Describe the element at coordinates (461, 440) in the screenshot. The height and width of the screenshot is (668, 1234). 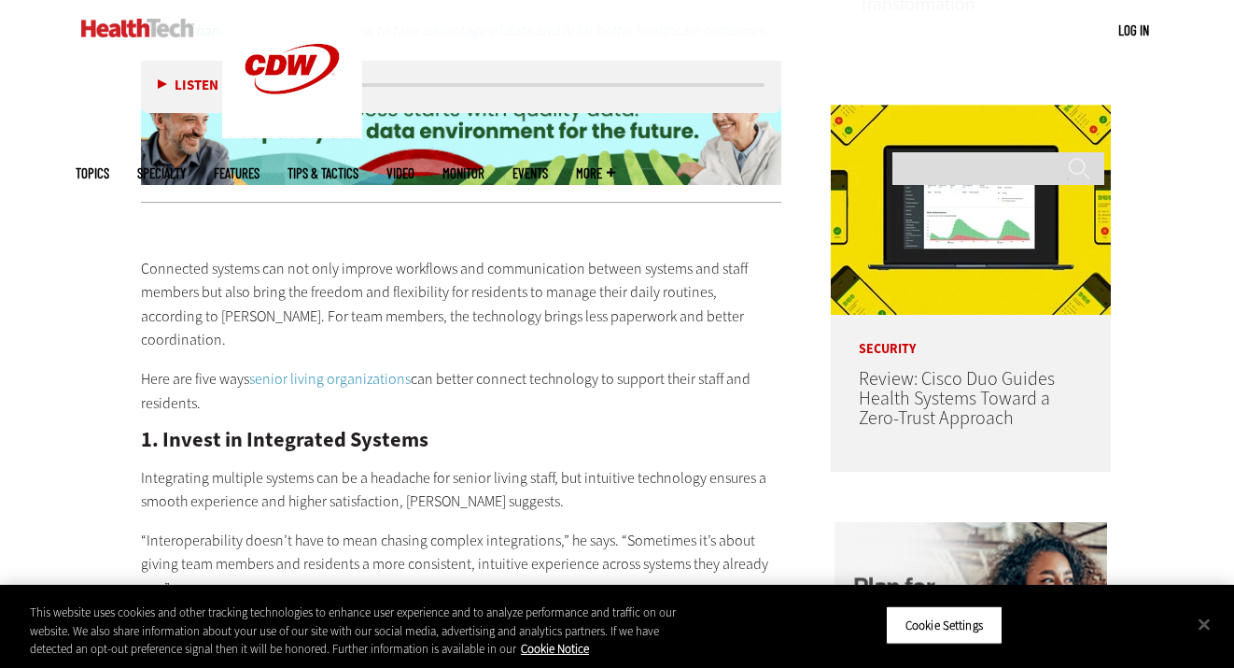
I see `h2: 1. Invest in Integrated Systems` at that location.